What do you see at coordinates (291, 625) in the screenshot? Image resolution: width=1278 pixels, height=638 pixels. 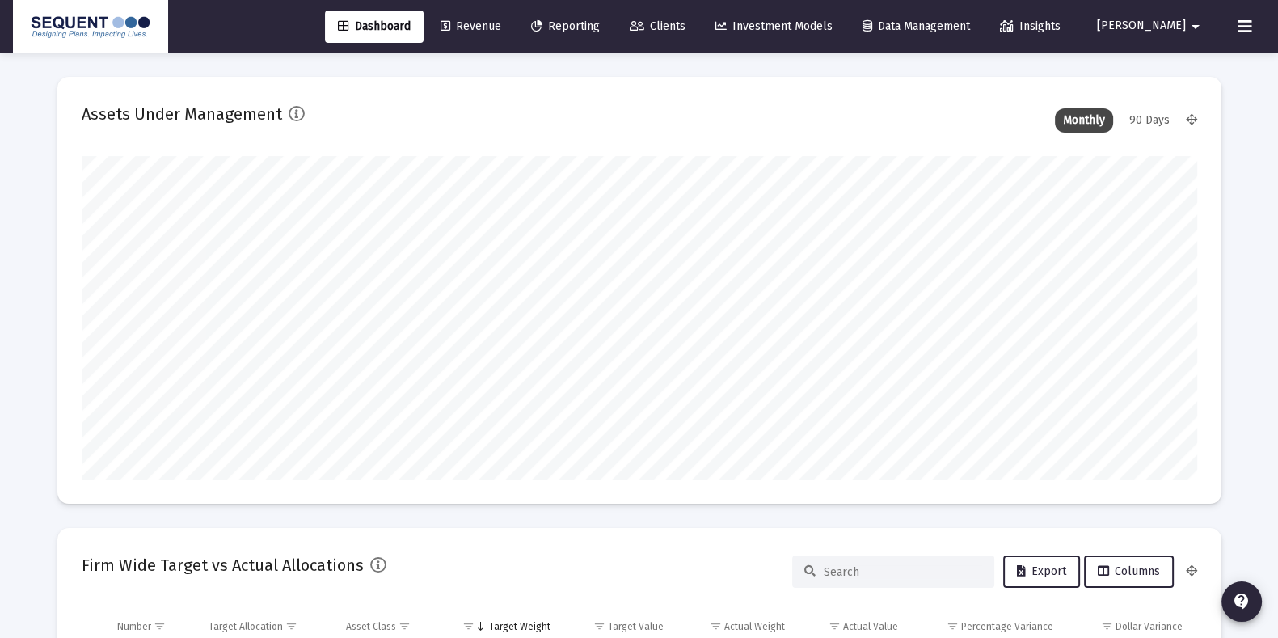 I see `span: Show filter options for column 'Target Allocation'` at bounding box center [291, 625].